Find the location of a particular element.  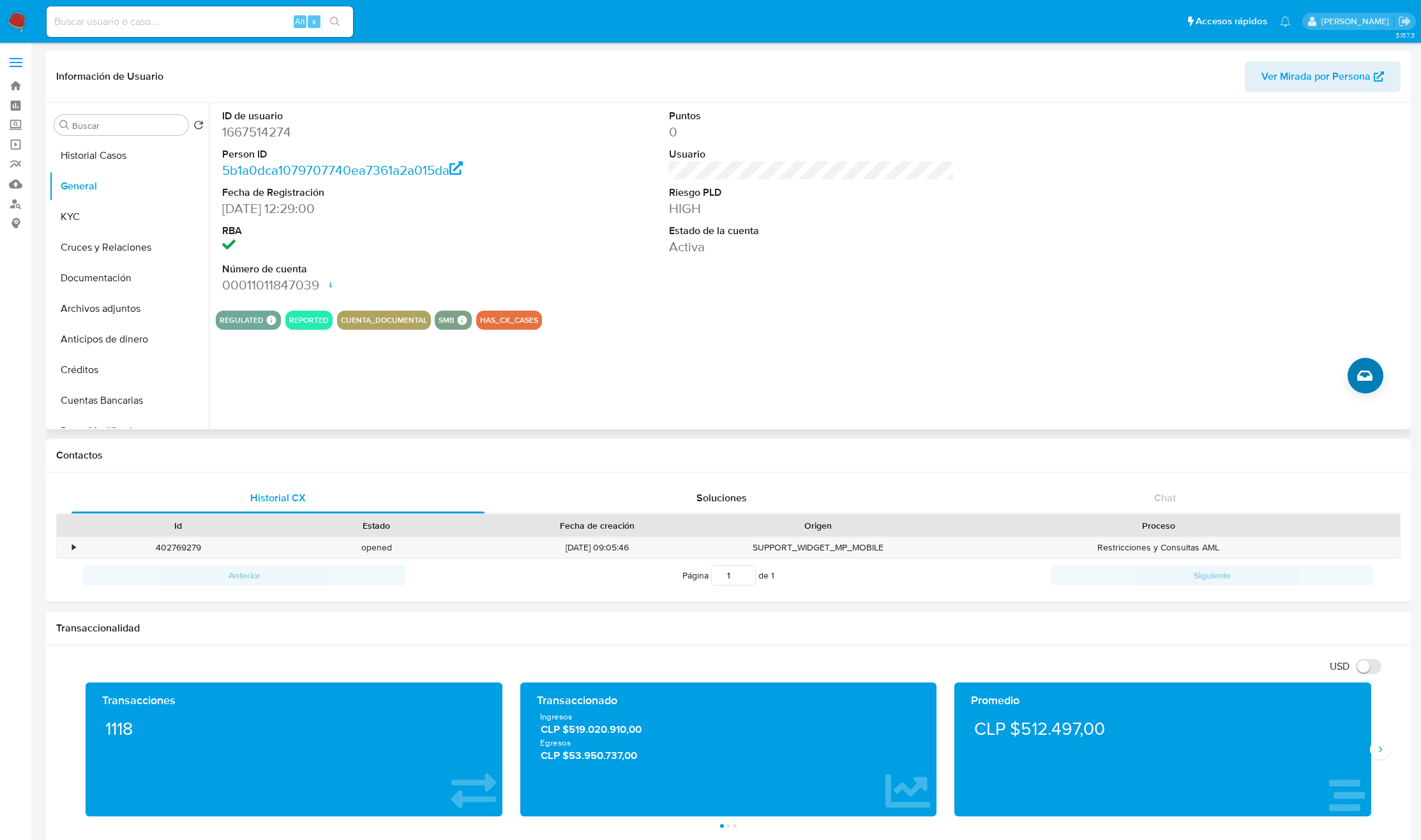

dd: 00011011847039 is located at coordinates (365, 285).